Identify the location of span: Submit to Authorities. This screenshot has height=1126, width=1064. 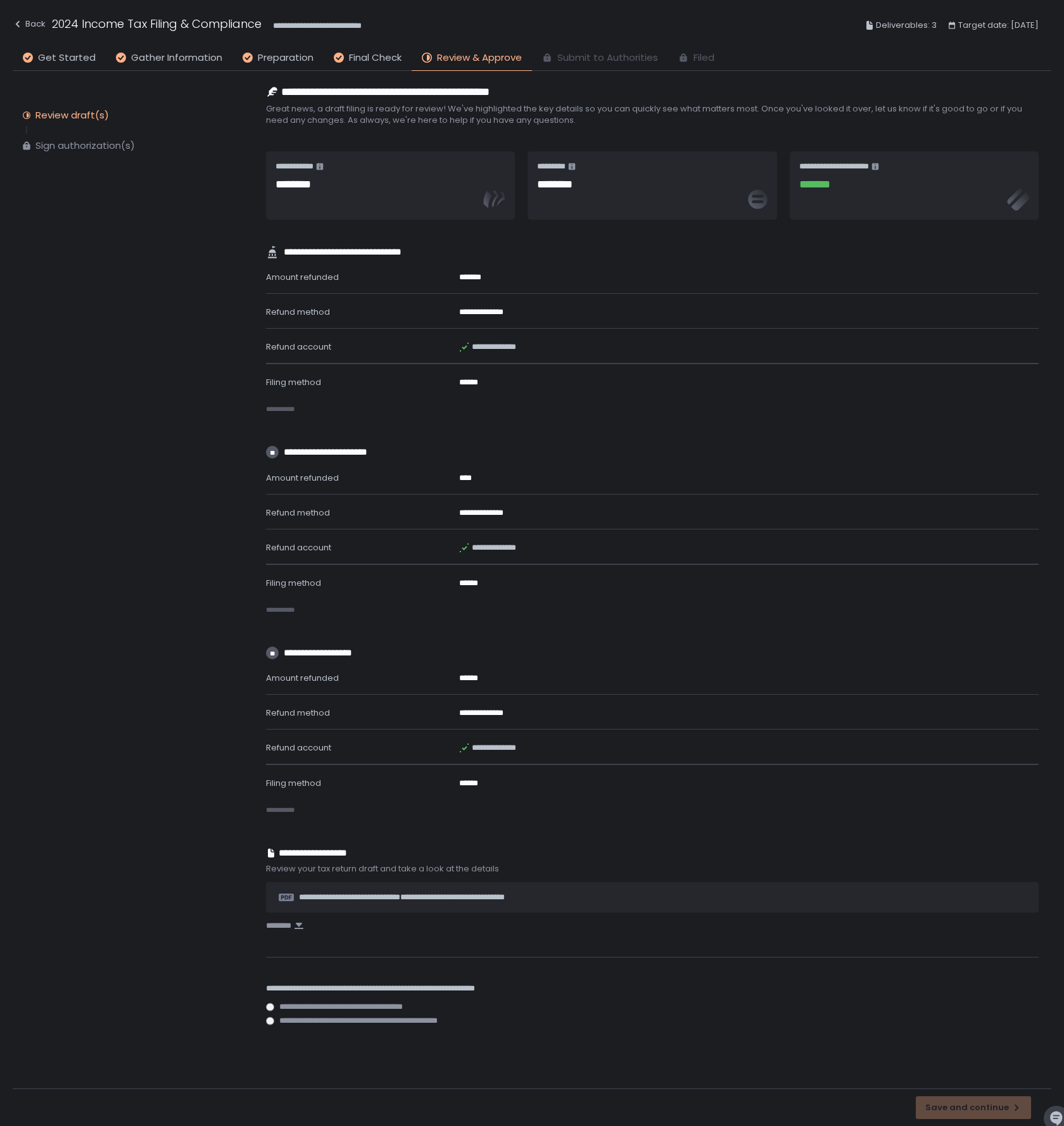
(607, 58).